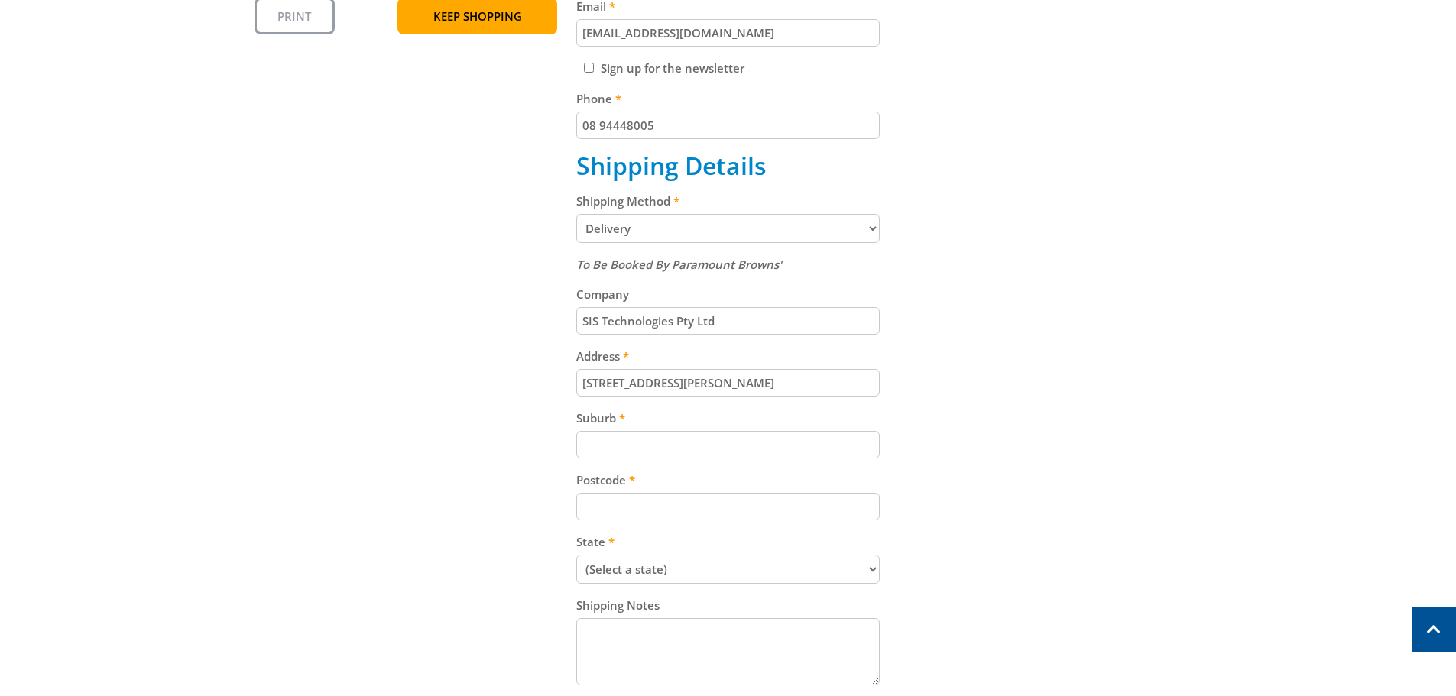  What do you see at coordinates (728, 569) in the screenshot?
I see `select: Please select your state.` at bounding box center [728, 569].